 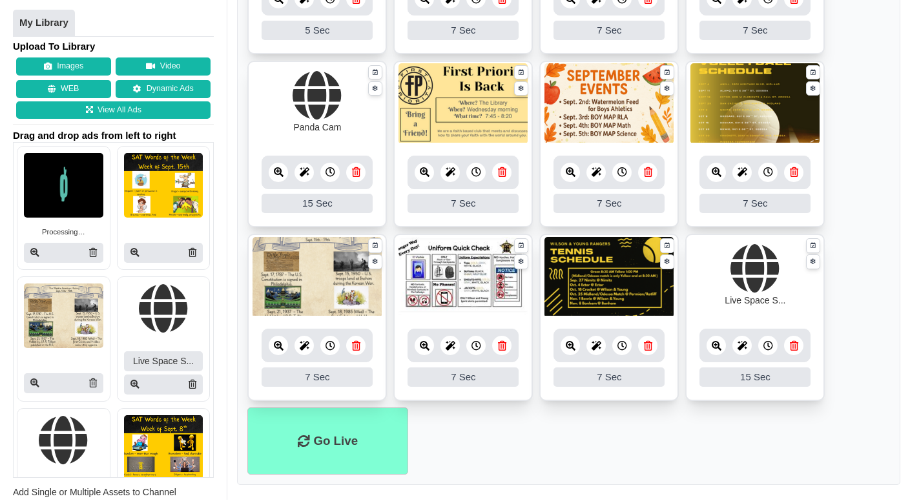 What do you see at coordinates (163, 67) in the screenshot?
I see `button: Video` at bounding box center [163, 67].